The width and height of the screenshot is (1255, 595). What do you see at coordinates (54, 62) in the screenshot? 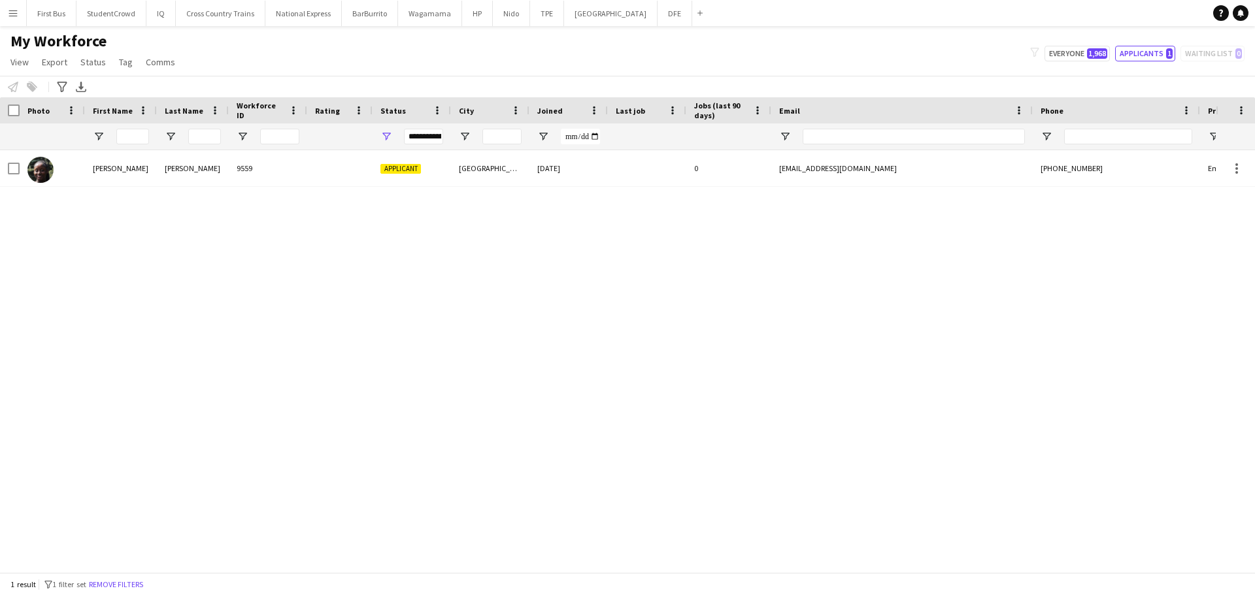
I see `span: Export` at bounding box center [54, 62].